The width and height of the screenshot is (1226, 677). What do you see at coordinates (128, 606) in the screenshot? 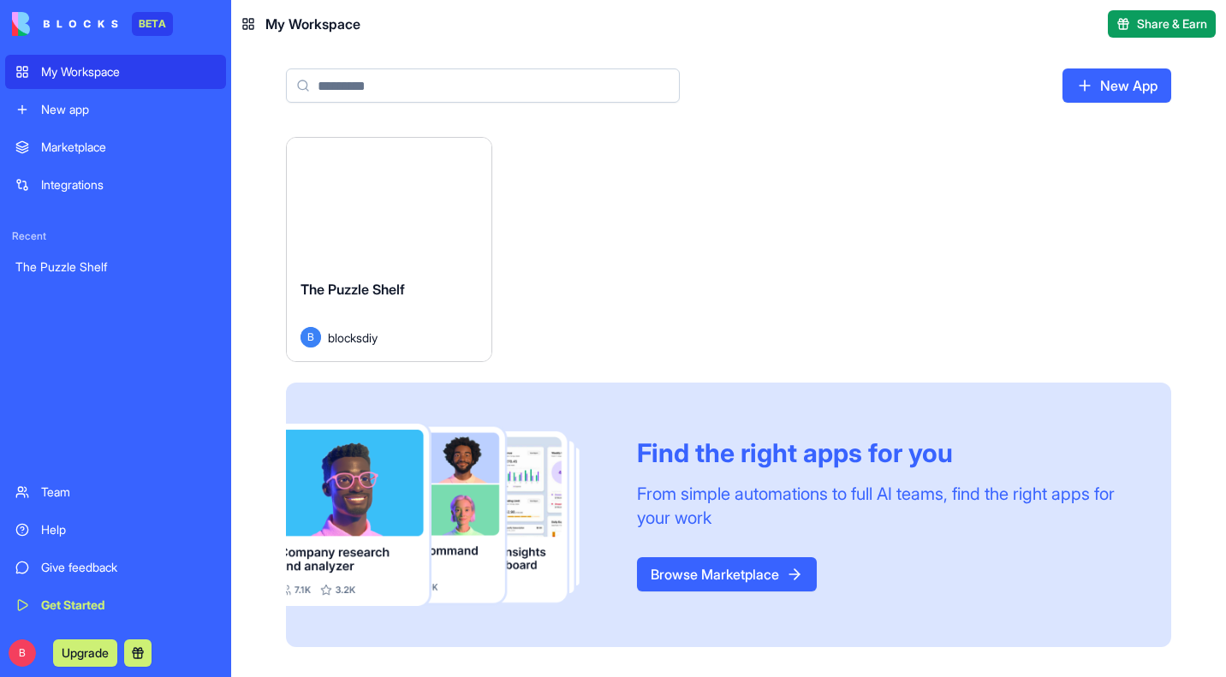
I see `div: Get Started` at bounding box center [128, 606].